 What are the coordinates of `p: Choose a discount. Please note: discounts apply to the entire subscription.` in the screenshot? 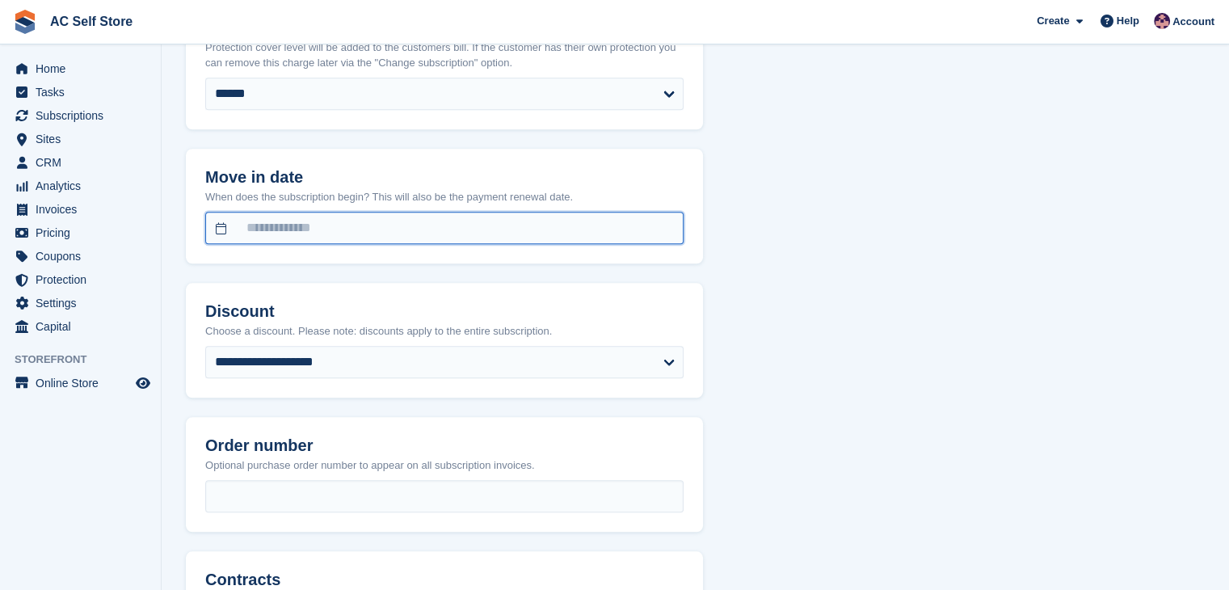 It's located at (444, 331).